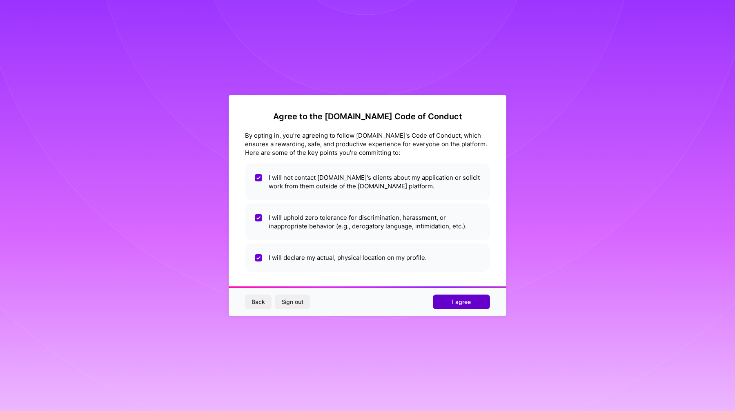  What do you see at coordinates (292, 302) in the screenshot?
I see `button: Sign out` at bounding box center [292, 302].